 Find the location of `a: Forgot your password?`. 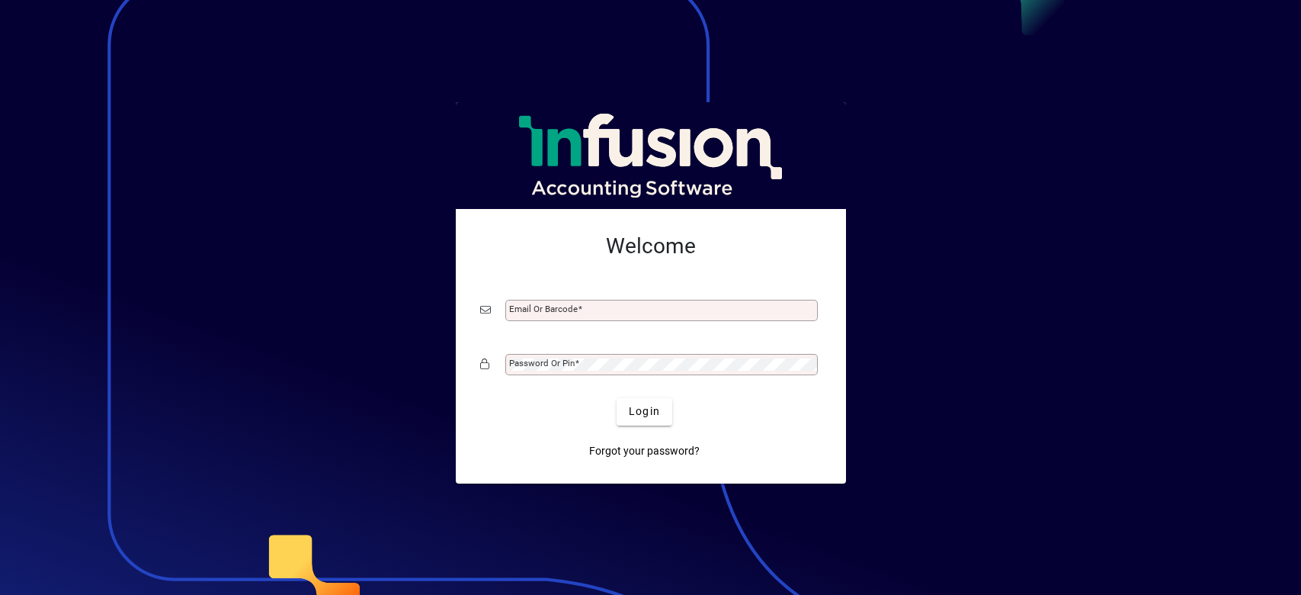

a: Forgot your password? is located at coordinates (644, 451).